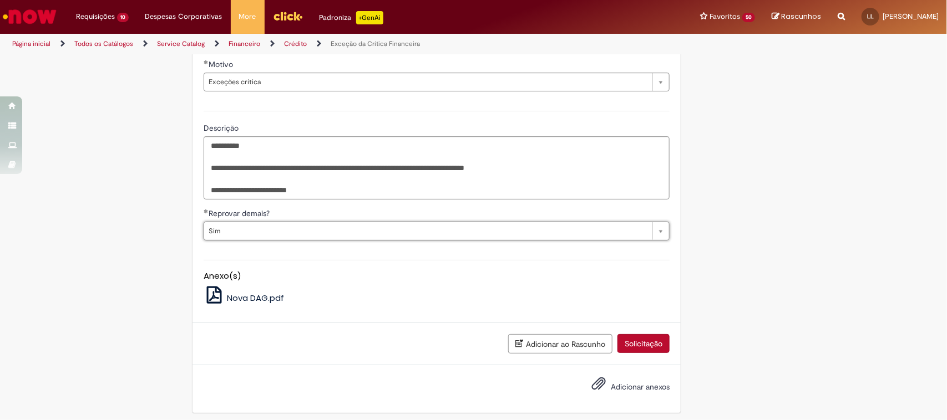 Image resolution: width=947 pixels, height=420 pixels. I want to click on span: Favoritos, so click(724, 17).